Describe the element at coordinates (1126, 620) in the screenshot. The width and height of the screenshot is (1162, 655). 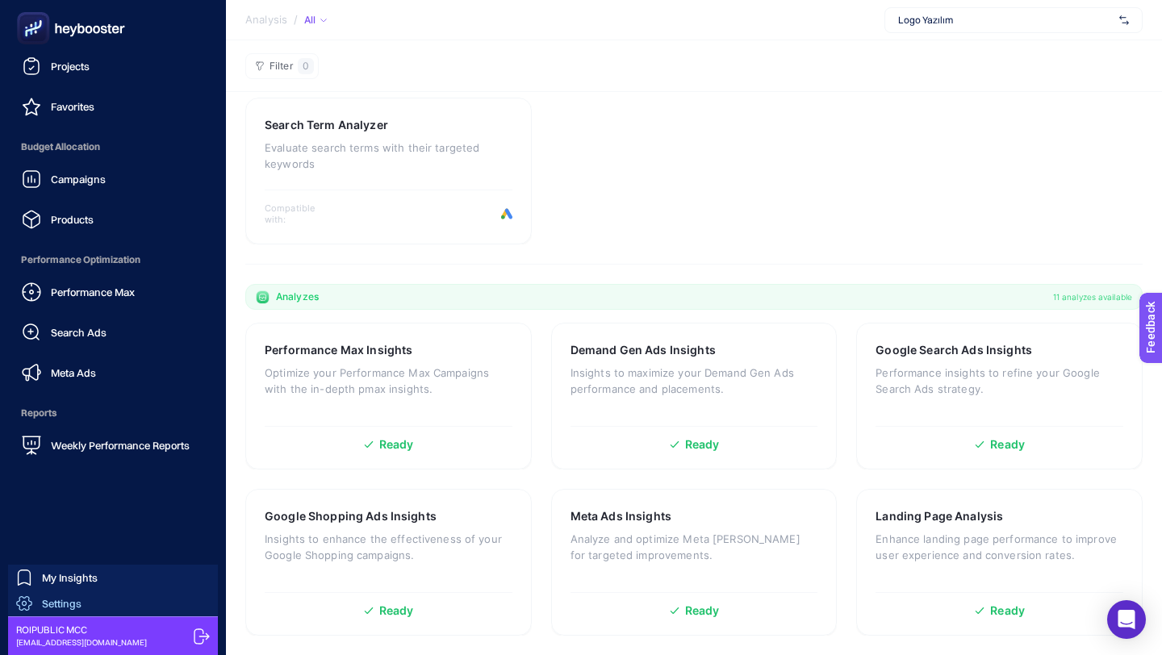
I see `div: Open Intercom Messenger` at that location.